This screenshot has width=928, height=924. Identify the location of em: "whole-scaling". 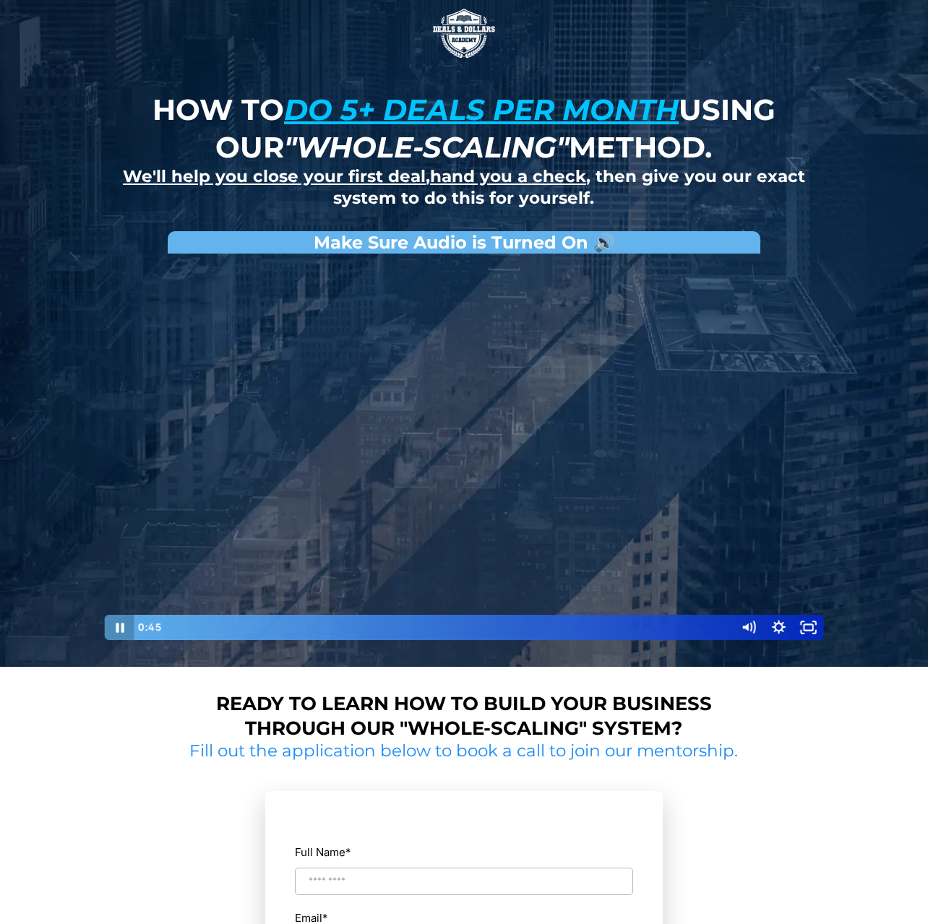
(426, 147).